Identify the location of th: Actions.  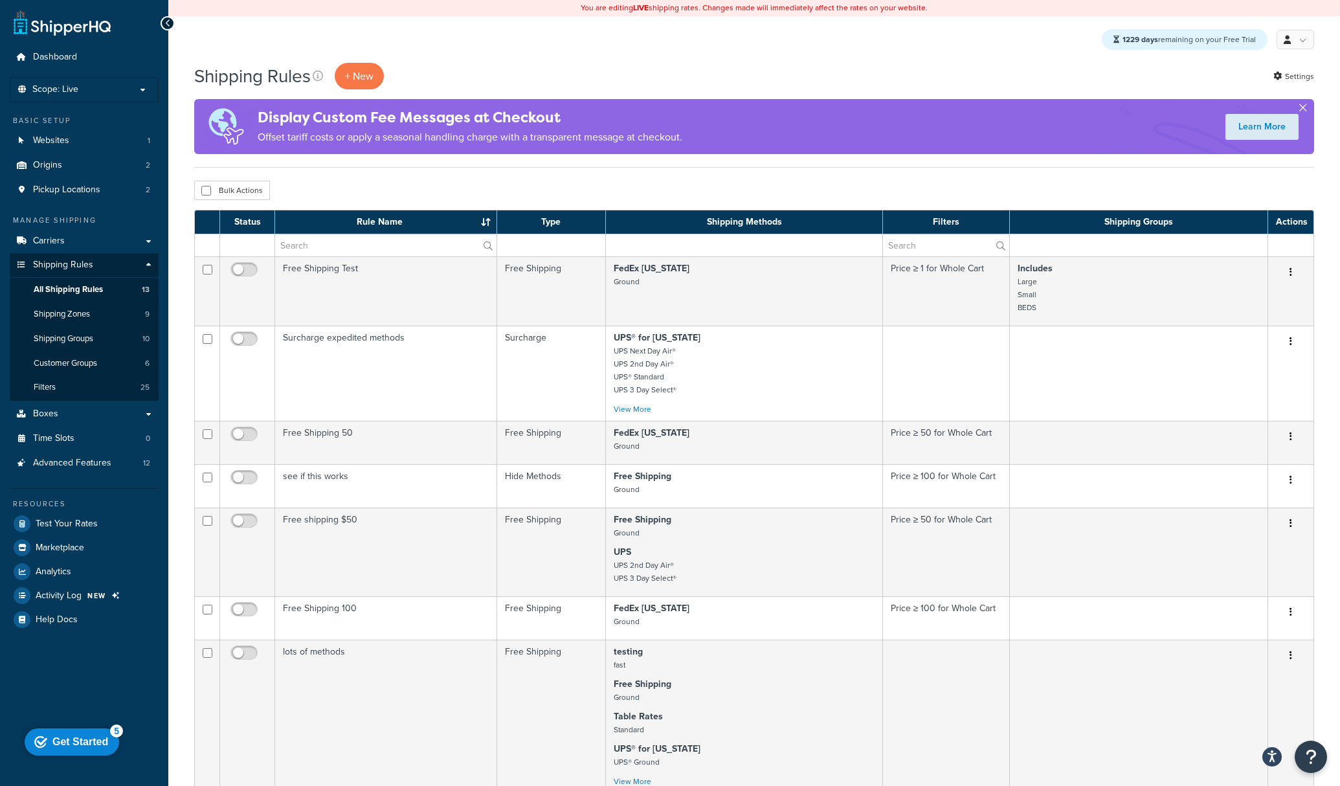
(1291, 222).